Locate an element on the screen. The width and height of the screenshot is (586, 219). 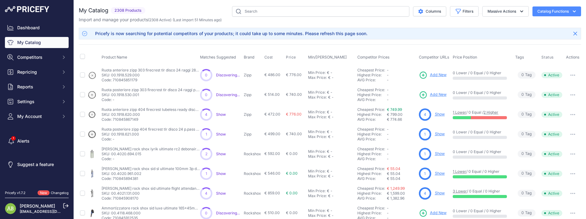
div: € 1,382.96 is located at coordinates (402, 198).